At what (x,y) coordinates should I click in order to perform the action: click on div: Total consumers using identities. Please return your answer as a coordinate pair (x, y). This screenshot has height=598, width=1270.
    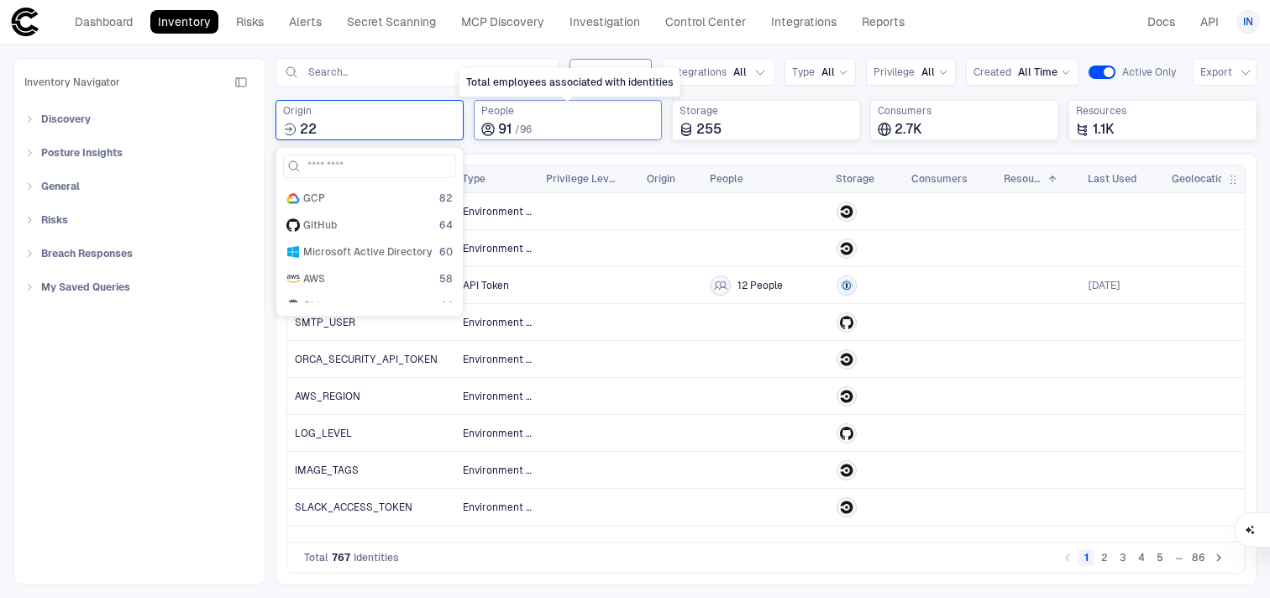
    Looking at the image, I should click on (964, 120).